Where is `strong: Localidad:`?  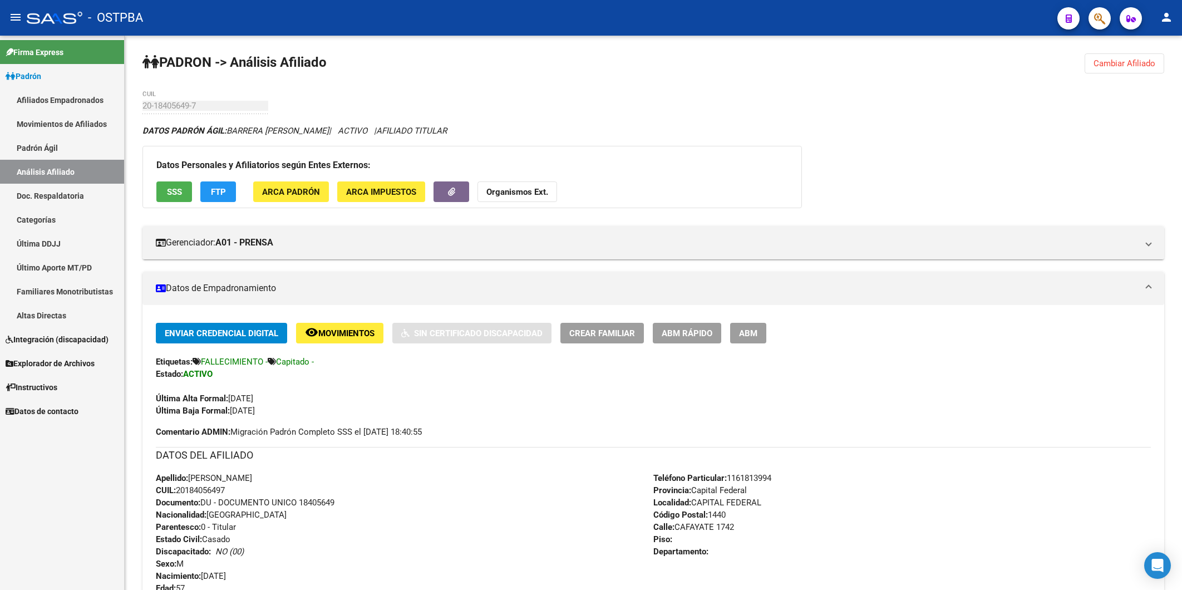 strong: Localidad: is located at coordinates (673, 503).